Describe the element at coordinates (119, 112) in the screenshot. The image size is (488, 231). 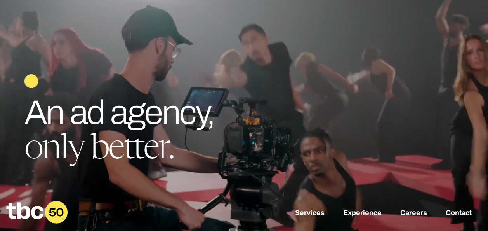
I see `span: An ad agency,` at that location.